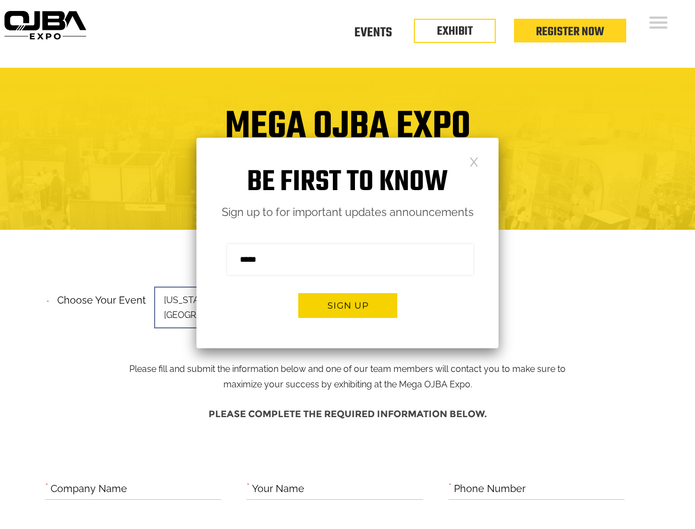 This screenshot has height=529, width=695. I want to click on a: Register Now, so click(570, 32).